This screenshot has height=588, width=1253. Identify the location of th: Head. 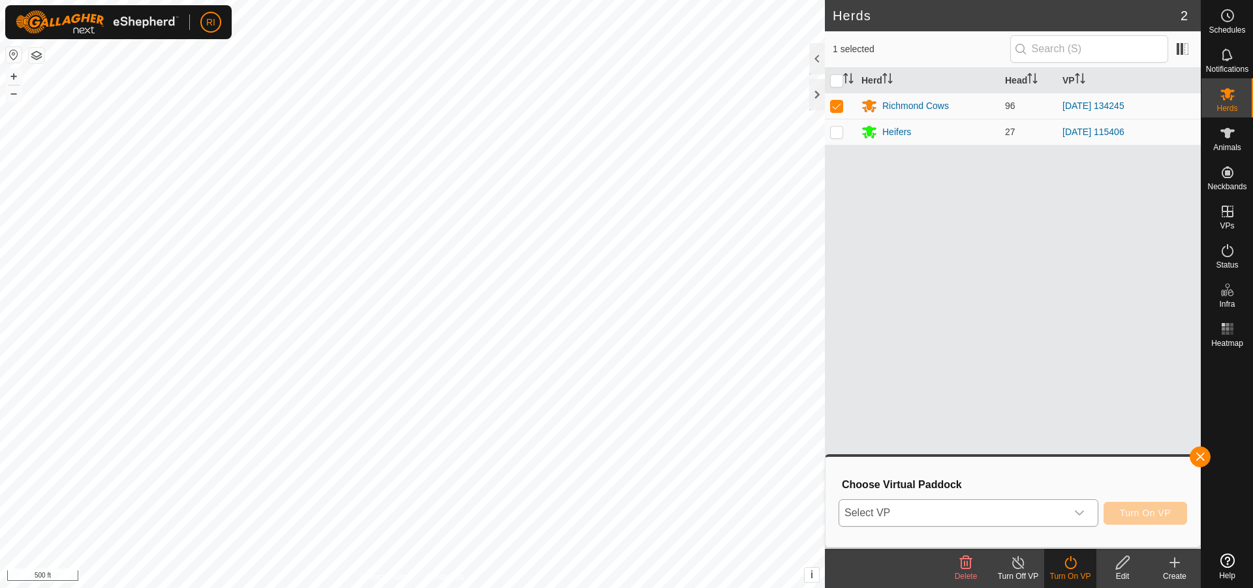
(1028, 80).